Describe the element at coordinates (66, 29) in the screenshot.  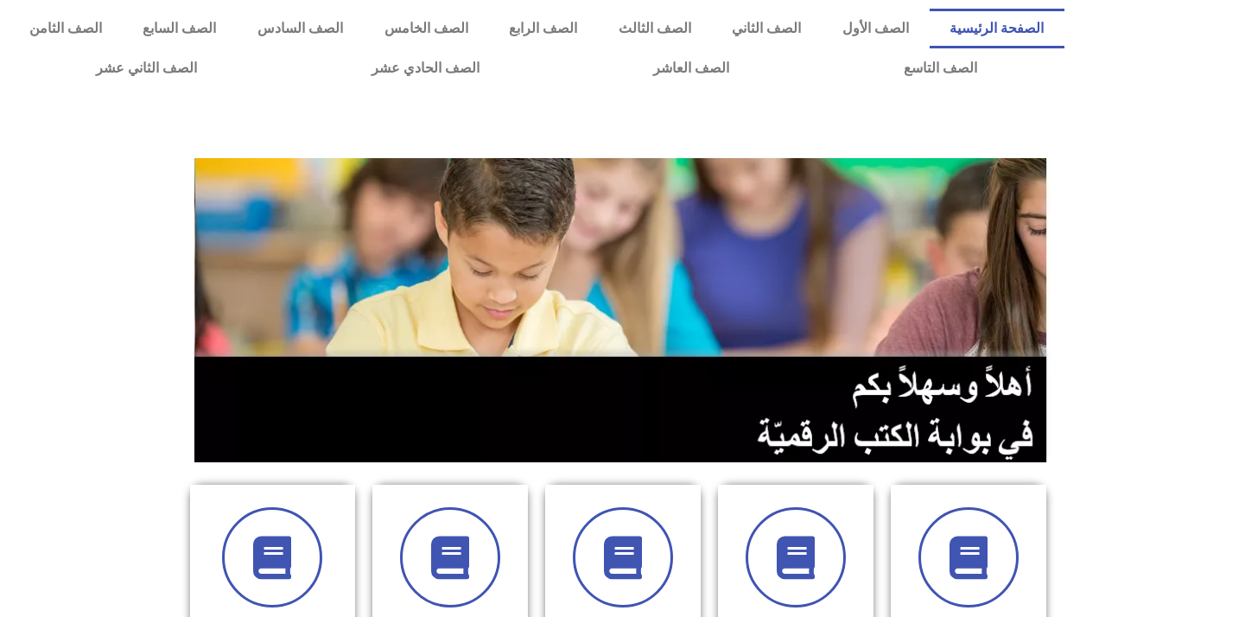
I see `a: الصف الثامن` at that location.